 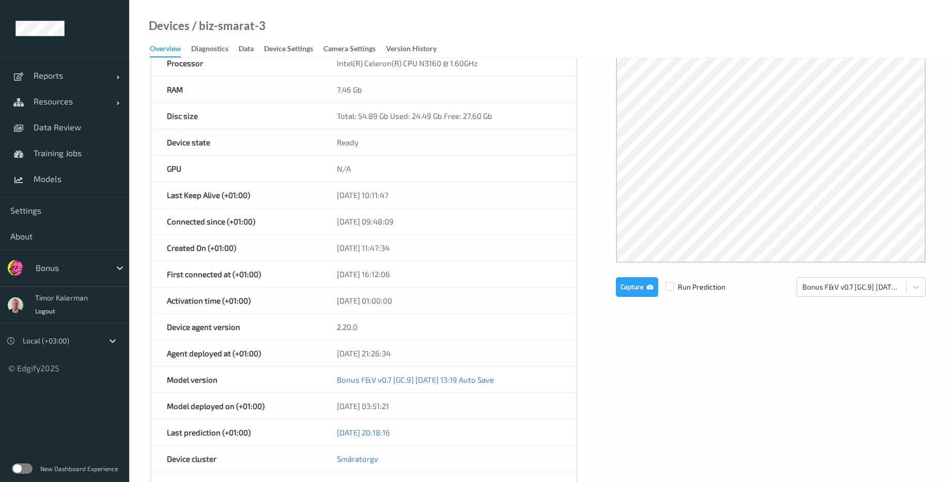 What do you see at coordinates (215, 49) in the screenshot?
I see `a: Diagnostics` at bounding box center [215, 49].